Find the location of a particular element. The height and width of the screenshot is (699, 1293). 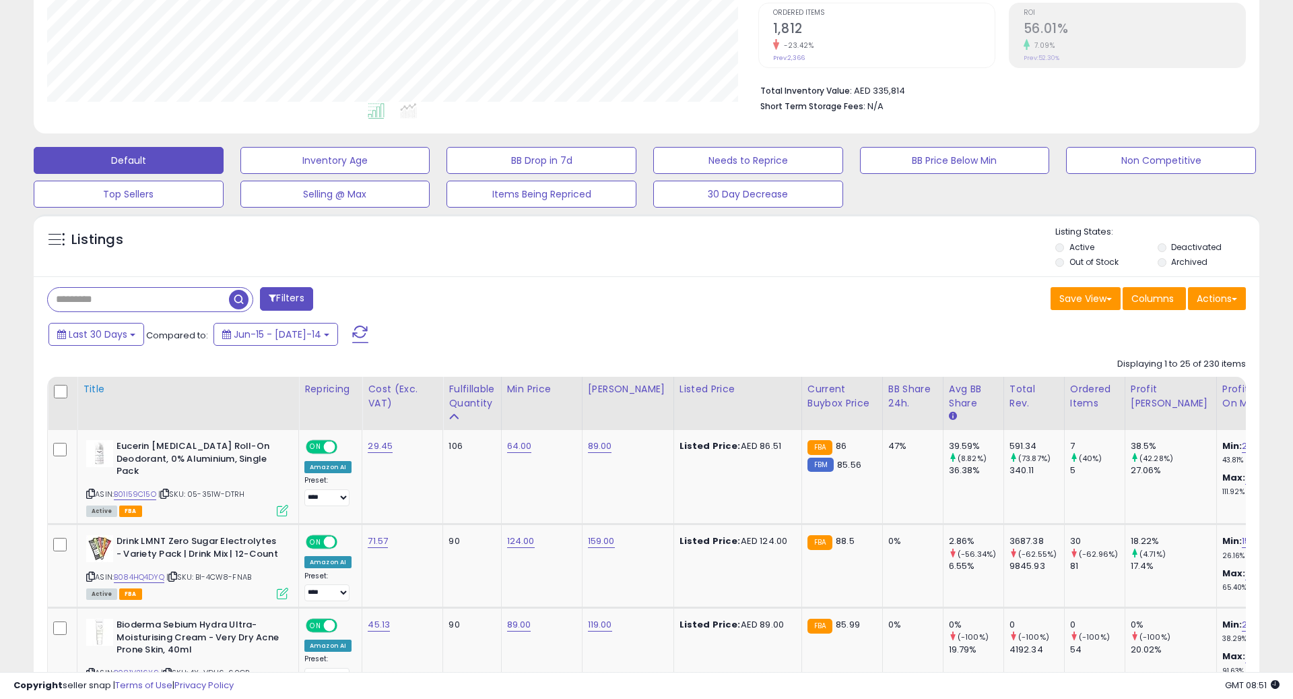

a: Privacy Policy is located at coordinates (204, 684).